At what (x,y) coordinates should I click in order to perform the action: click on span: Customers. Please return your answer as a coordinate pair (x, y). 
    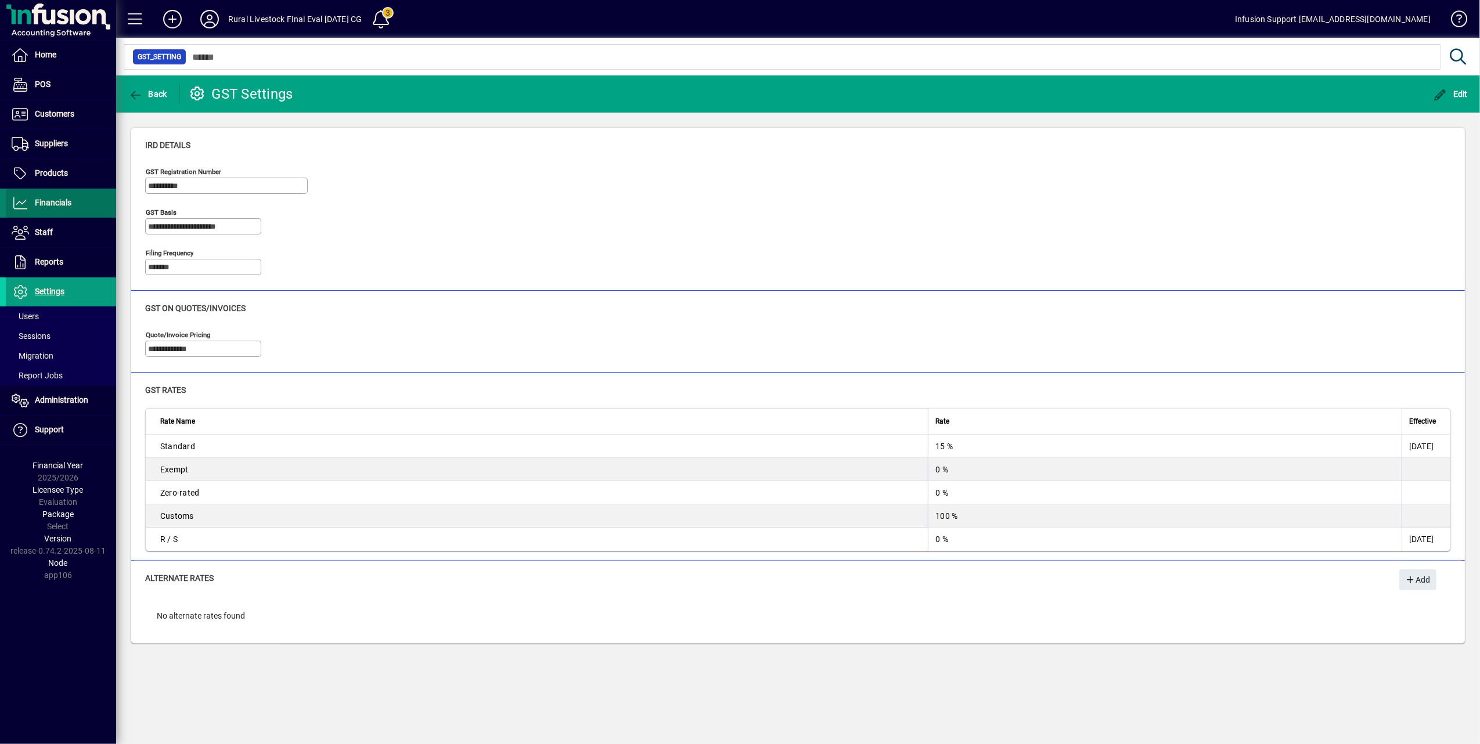
    Looking at the image, I should click on (55, 114).